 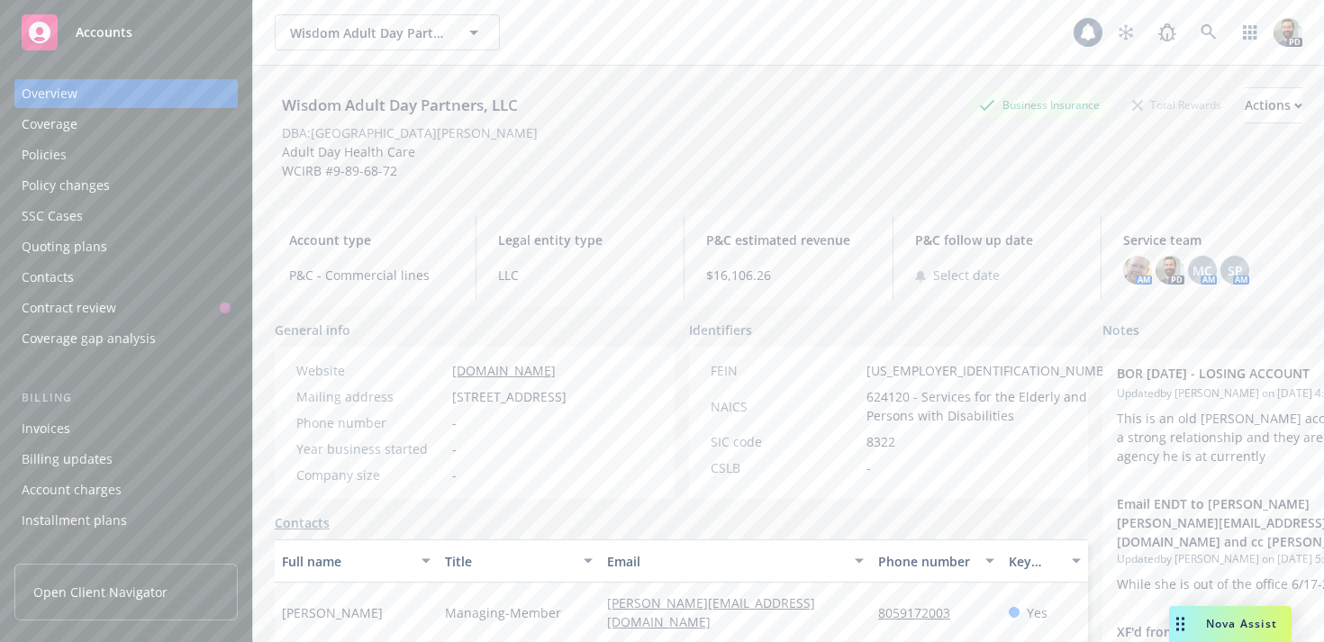 What do you see at coordinates (88, 339) in the screenshot?
I see `div: Coverage gap analysis` at bounding box center [88, 339].